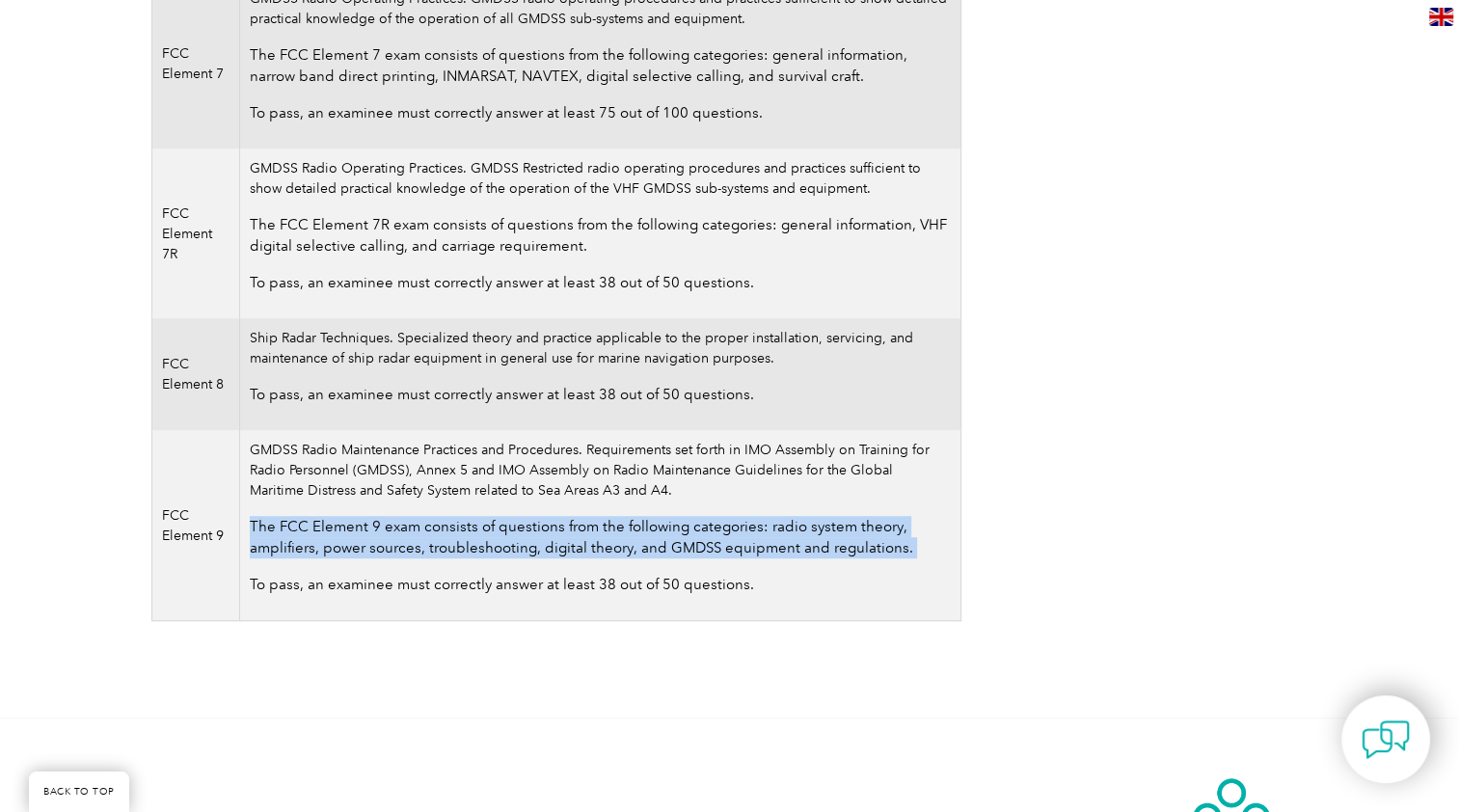 The width and height of the screenshot is (1459, 812). Describe the element at coordinates (600, 65) in the screenshot. I see `p: The FCC Element 7 exam consists of questions from the following categories: general information, ...` at that location.